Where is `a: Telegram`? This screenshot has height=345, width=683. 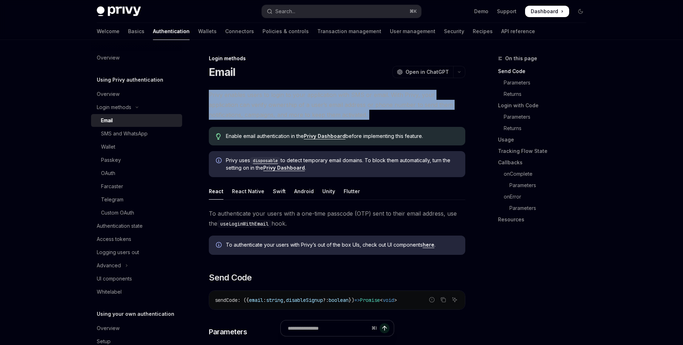
a: Telegram is located at coordinates (137, 199).